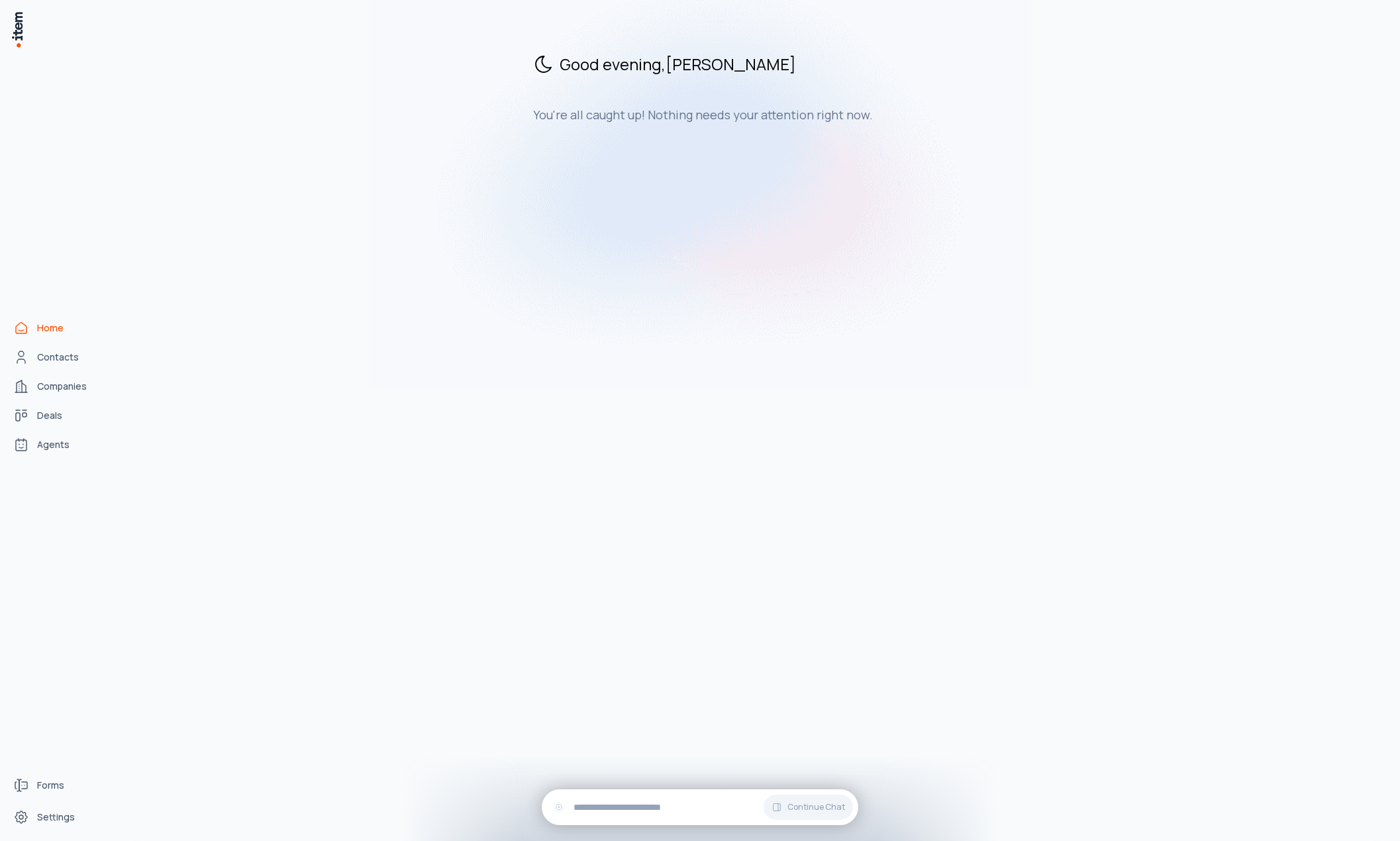  Describe the element at coordinates (58, 786) in the screenshot. I see `a: Forms` at that location.